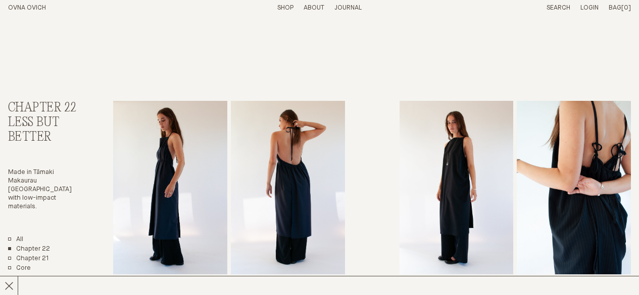 The width and height of the screenshot is (639, 295). Describe the element at coordinates (19, 269) in the screenshot. I see `a: Core` at that location.